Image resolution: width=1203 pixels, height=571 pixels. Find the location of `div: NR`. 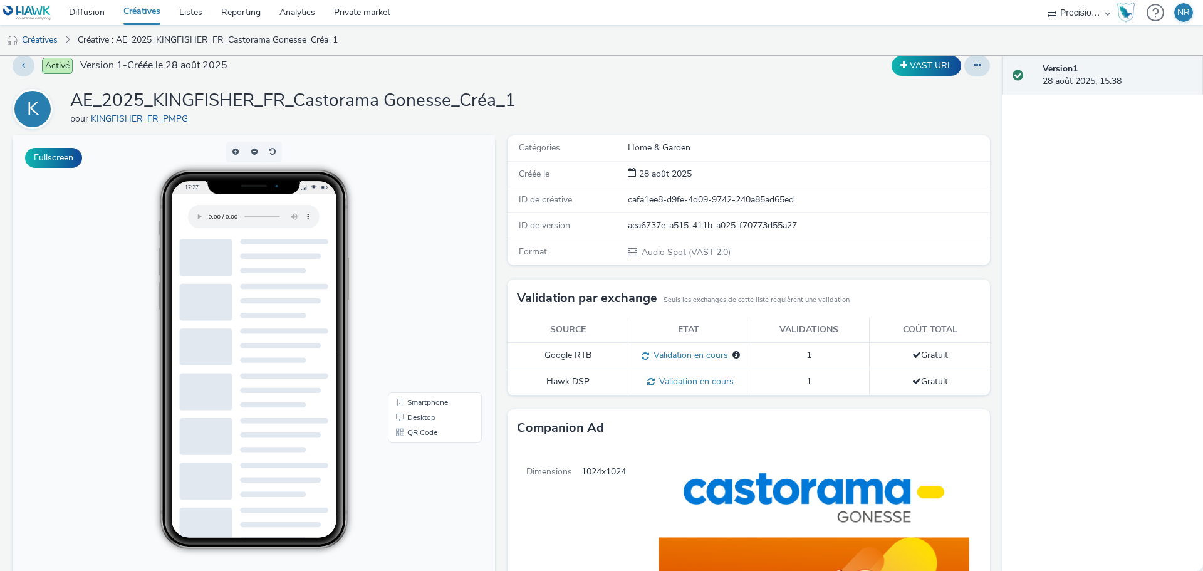

div: NR is located at coordinates (1184, 13).